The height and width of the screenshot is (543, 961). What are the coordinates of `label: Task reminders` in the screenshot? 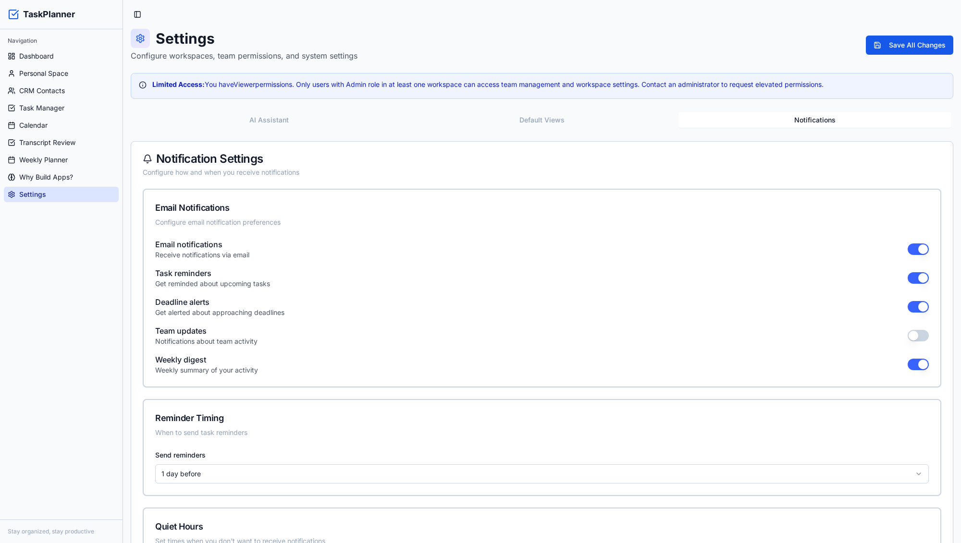 It's located at (183, 273).